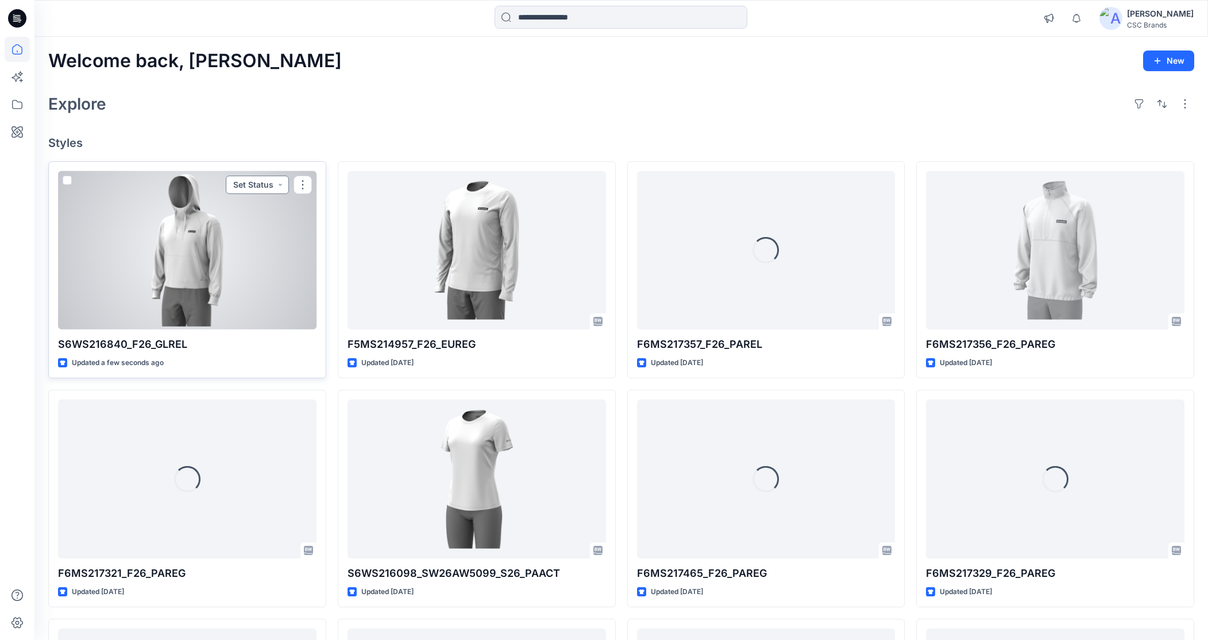 This screenshot has height=640, width=1208. Describe the element at coordinates (477, 479) in the screenshot. I see `a: S6WS216098_SW26AW5099_S26_PAACT` at that location.